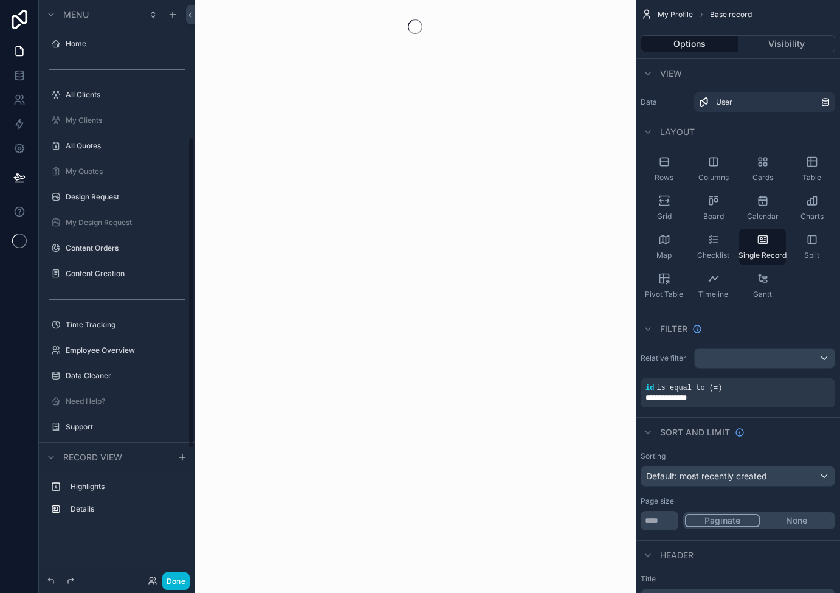 This screenshot has height=593, width=840. What do you see at coordinates (125, 376) in the screenshot?
I see `a: Data Cleaner` at bounding box center [125, 376].